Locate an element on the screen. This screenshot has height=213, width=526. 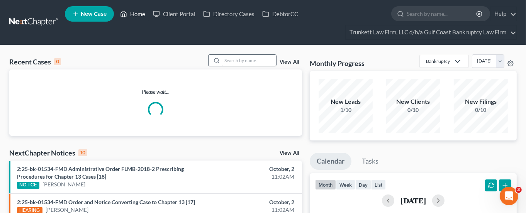
div: Bankruptcy is located at coordinates (438, 61).